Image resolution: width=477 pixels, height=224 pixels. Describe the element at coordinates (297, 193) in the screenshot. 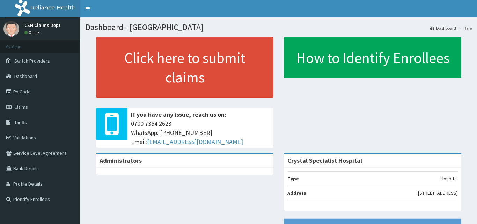

I see `b: Address` at that location.